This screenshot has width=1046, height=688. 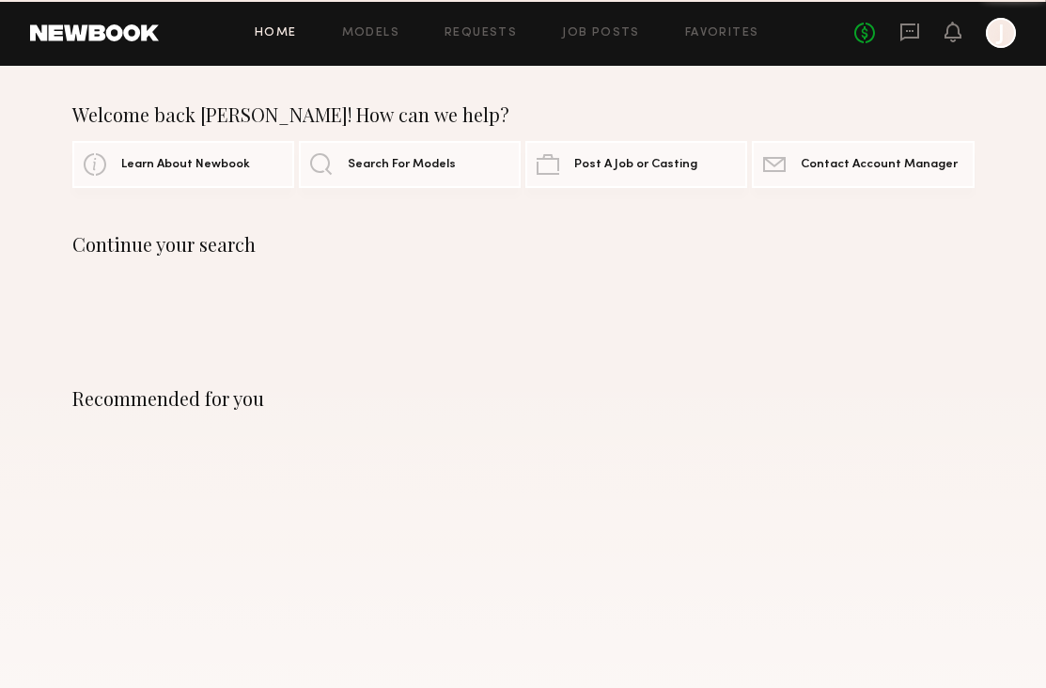 I want to click on a: Models, so click(x=370, y=33).